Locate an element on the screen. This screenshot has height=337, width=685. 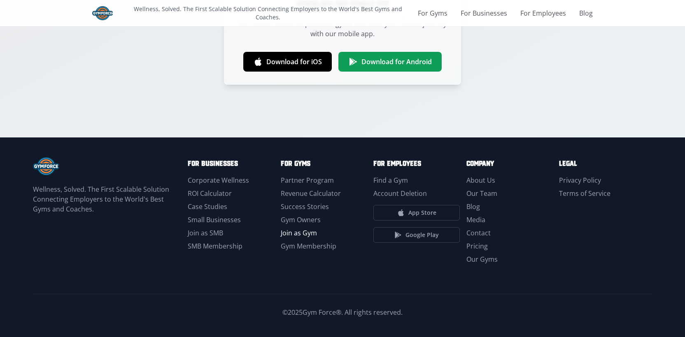
a: Gym Owners is located at coordinates (301, 220).